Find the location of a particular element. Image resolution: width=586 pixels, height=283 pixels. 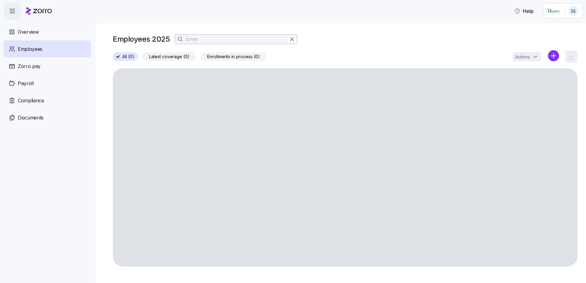

button: Help is located at coordinates (523, 11).